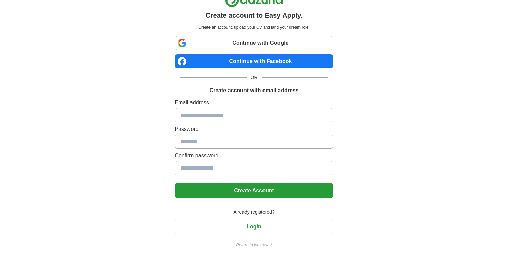 This screenshot has width=508, height=259. What do you see at coordinates (254, 191) in the screenshot?
I see `button: Create Account` at bounding box center [254, 191].